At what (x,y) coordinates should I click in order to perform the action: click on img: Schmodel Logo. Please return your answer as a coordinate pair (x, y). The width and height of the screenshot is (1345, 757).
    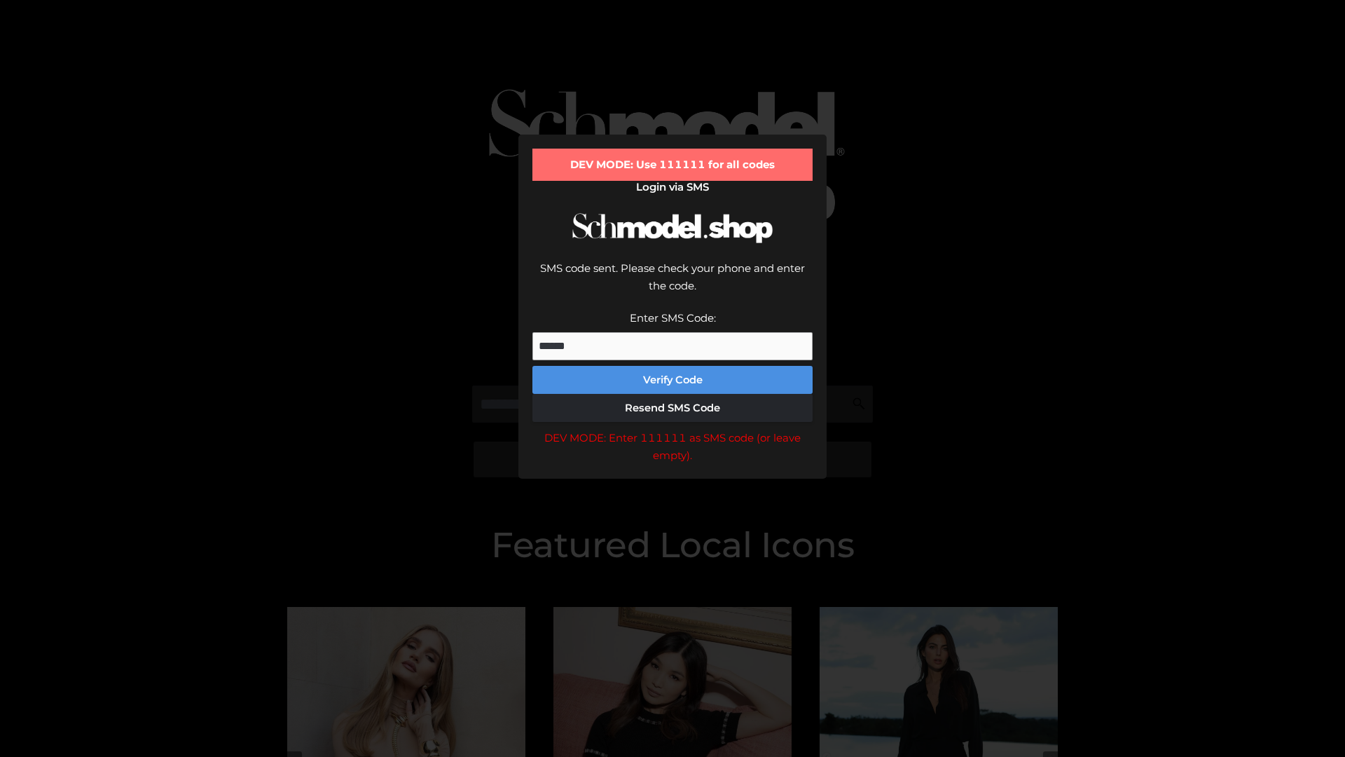
    Looking at the image, I should click on (672, 228).